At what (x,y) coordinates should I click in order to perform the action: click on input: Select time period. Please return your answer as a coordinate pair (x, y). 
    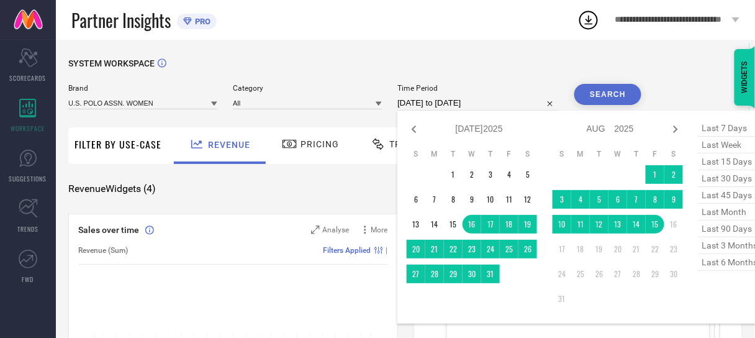
    Looking at the image, I should click on (478, 103).